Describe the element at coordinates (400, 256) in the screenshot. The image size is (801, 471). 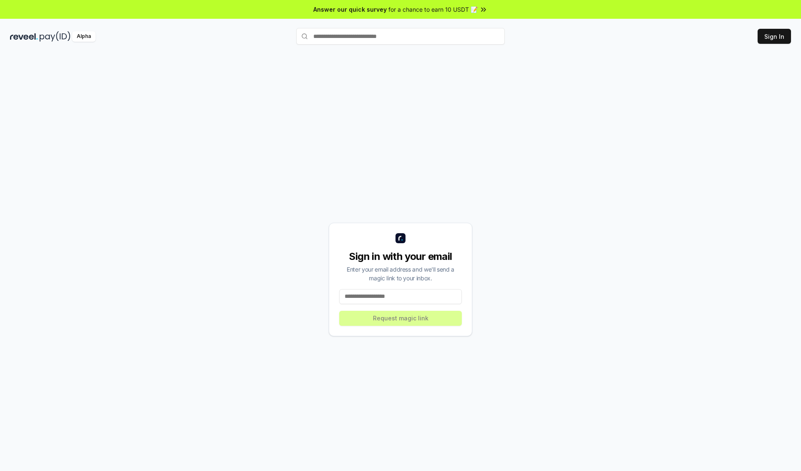
I see `div: Sign in with your email` at that location.